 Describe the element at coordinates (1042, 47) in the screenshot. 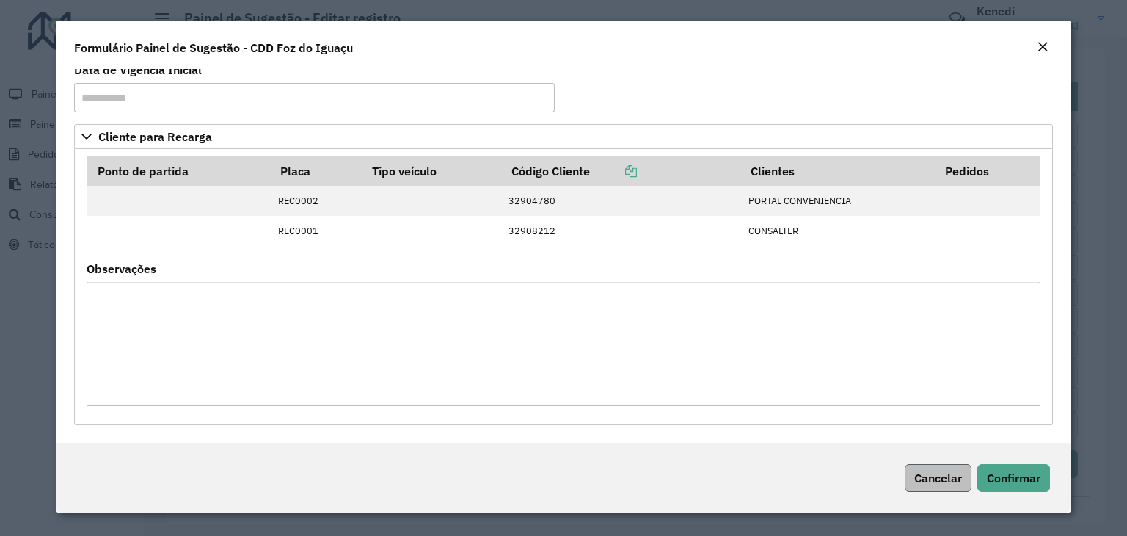

I see `em: Fechar` at that location.